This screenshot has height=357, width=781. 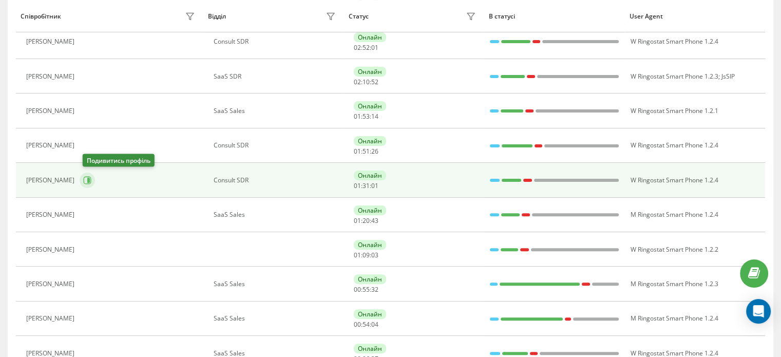 What do you see at coordinates (366, 116) in the screenshot?
I see `span: 53` at bounding box center [366, 116].